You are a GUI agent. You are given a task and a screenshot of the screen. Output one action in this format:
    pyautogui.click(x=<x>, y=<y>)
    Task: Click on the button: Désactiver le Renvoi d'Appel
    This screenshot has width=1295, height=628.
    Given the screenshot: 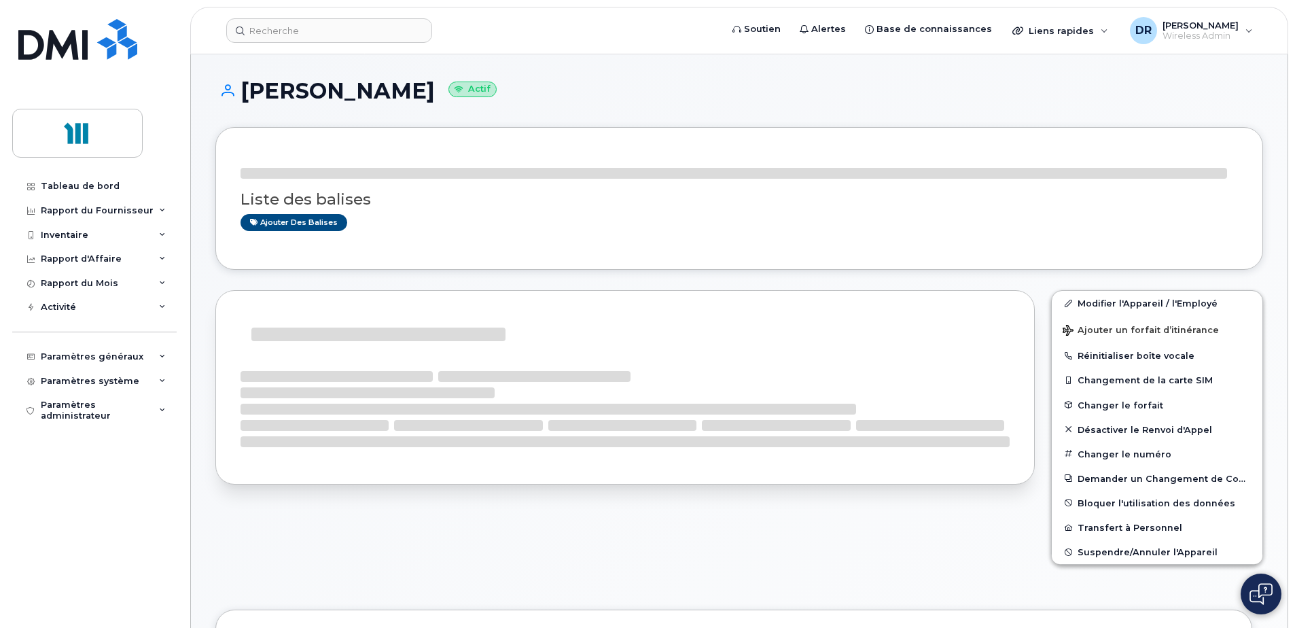 What is the action you would take?
    pyautogui.click(x=1157, y=429)
    